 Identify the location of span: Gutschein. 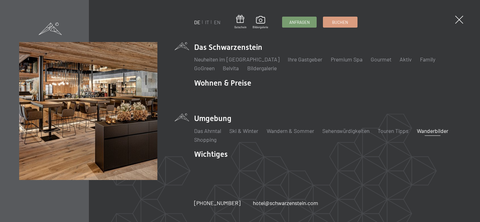
(240, 27).